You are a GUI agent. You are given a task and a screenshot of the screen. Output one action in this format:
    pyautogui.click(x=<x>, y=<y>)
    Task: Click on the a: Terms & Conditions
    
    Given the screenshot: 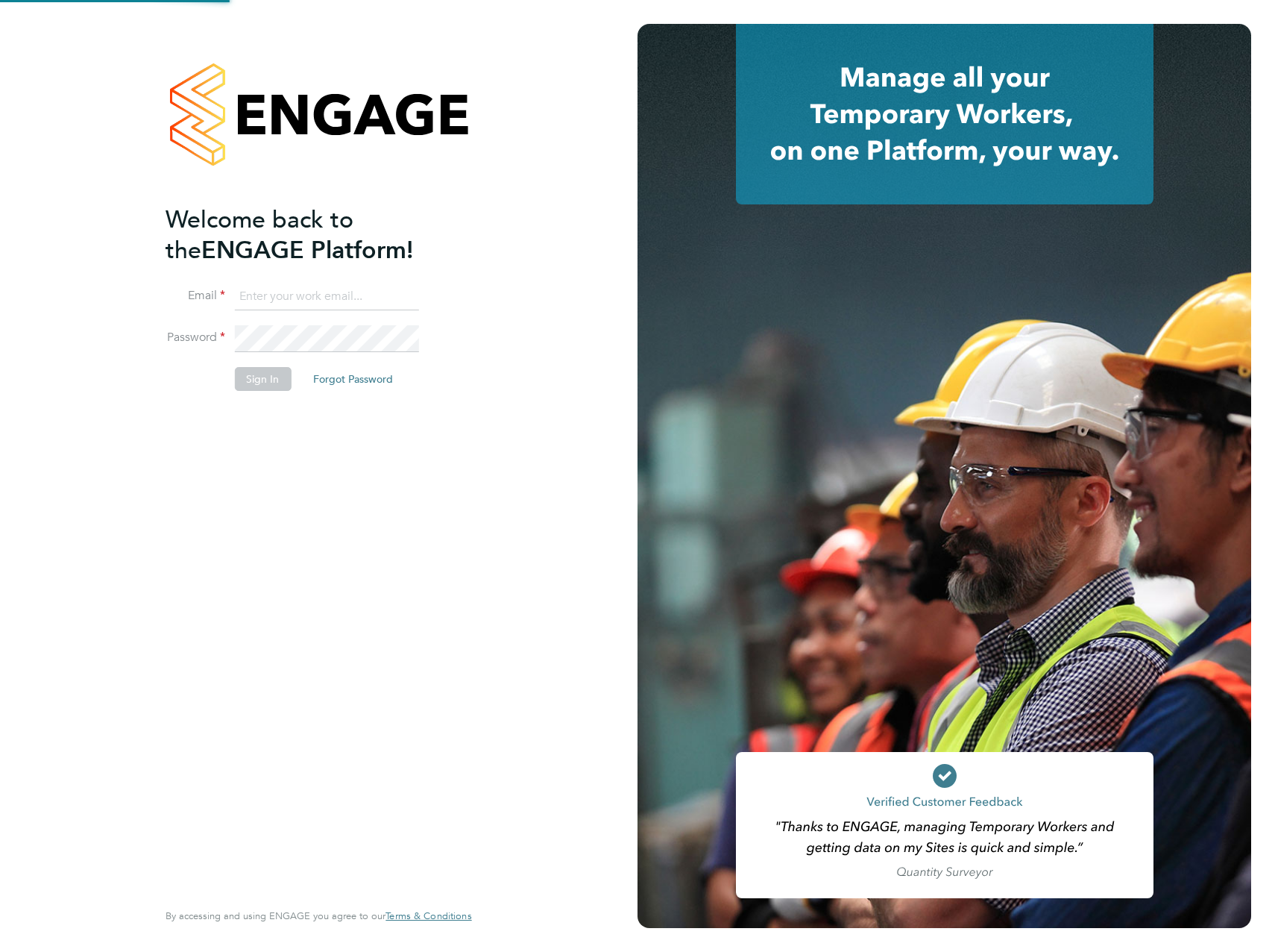 What is the action you would take?
    pyautogui.click(x=428, y=915)
    